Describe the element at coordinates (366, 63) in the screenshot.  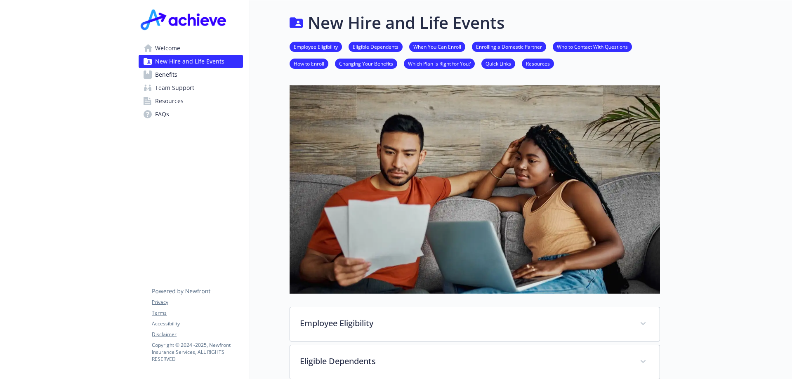
I see `a: Changing Your Benefits` at that location.